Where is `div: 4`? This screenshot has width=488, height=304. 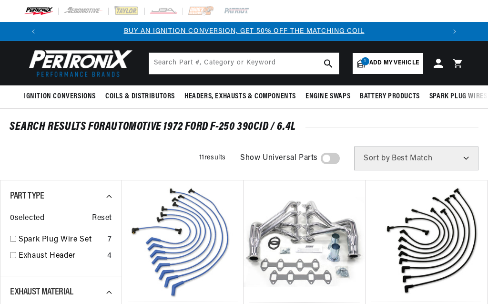 div: 4 is located at coordinates (110, 256).